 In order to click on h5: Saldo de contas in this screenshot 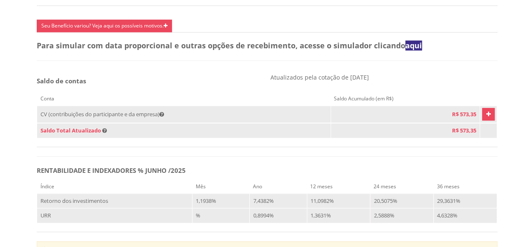, I will do `click(150, 81)`.